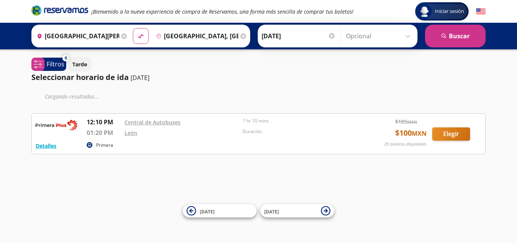  I want to click on button: Tarde, so click(80, 64).